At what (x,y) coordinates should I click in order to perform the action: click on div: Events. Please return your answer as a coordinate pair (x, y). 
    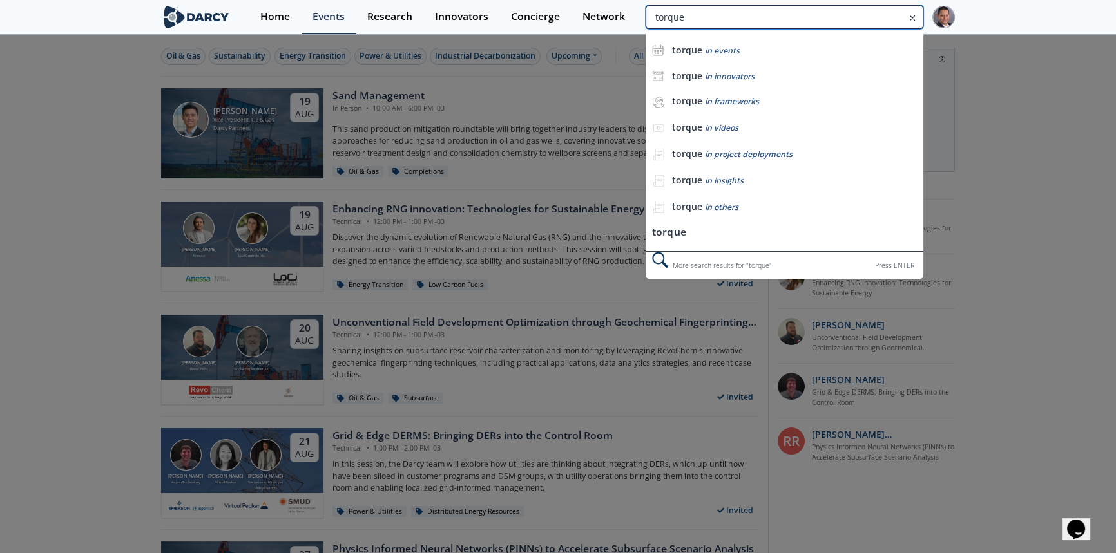
    Looking at the image, I should click on (328, 17).